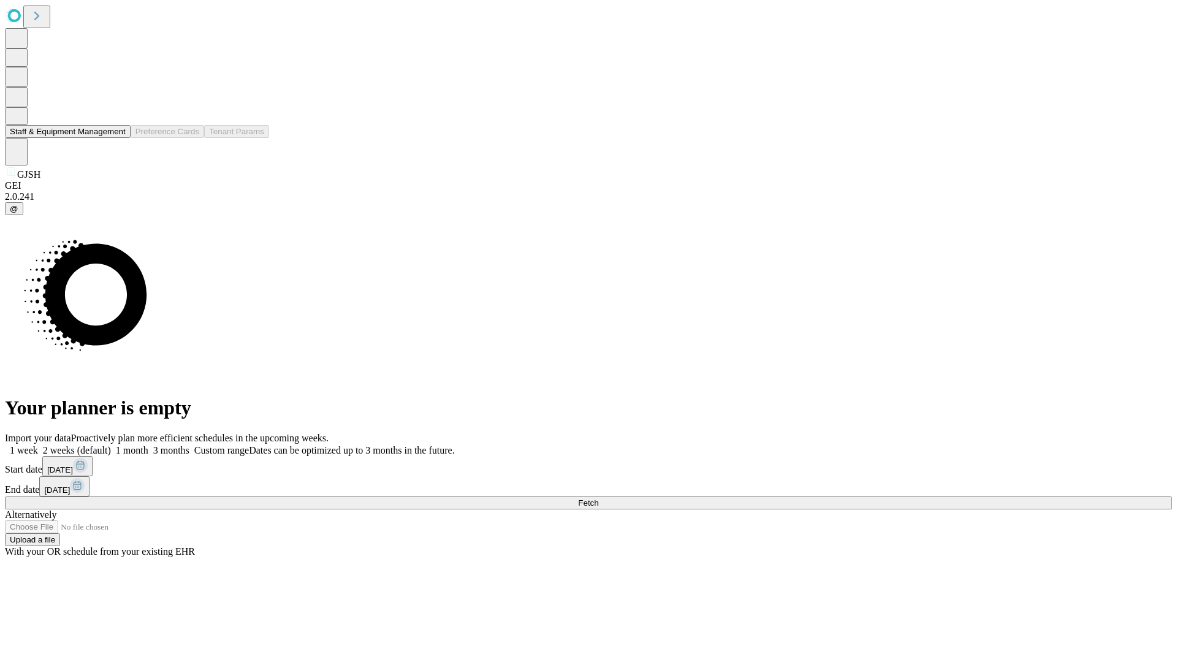  Describe the element at coordinates (38, 438) in the screenshot. I see `span: Import your data` at that location.